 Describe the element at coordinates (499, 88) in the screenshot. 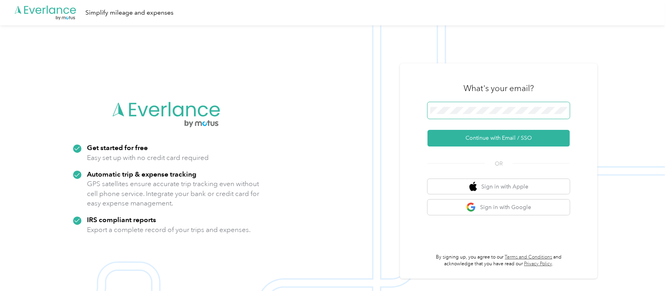

I see `h3: What's your email?` at that location.